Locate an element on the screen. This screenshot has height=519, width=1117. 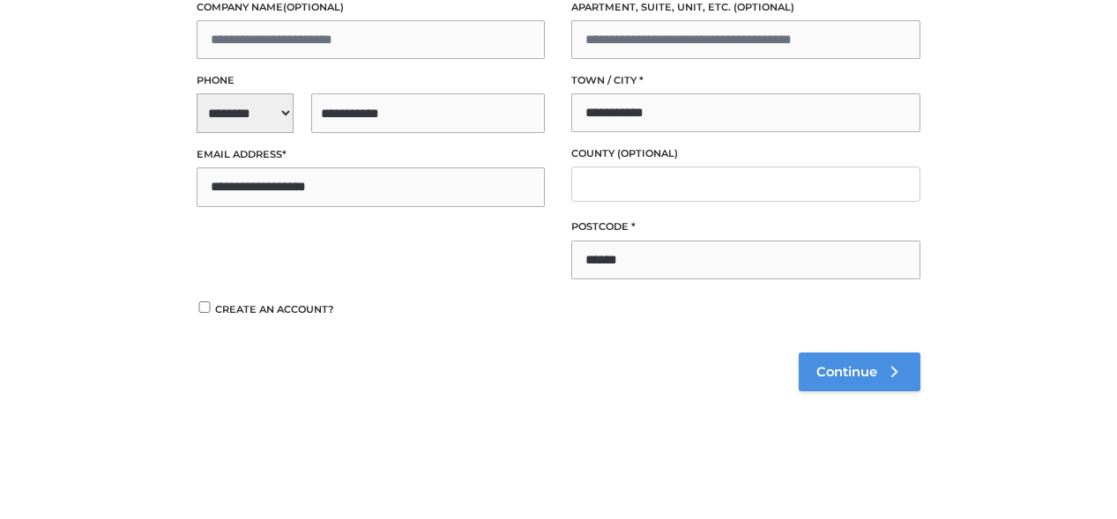
input: Create an account? is located at coordinates (204, 307).